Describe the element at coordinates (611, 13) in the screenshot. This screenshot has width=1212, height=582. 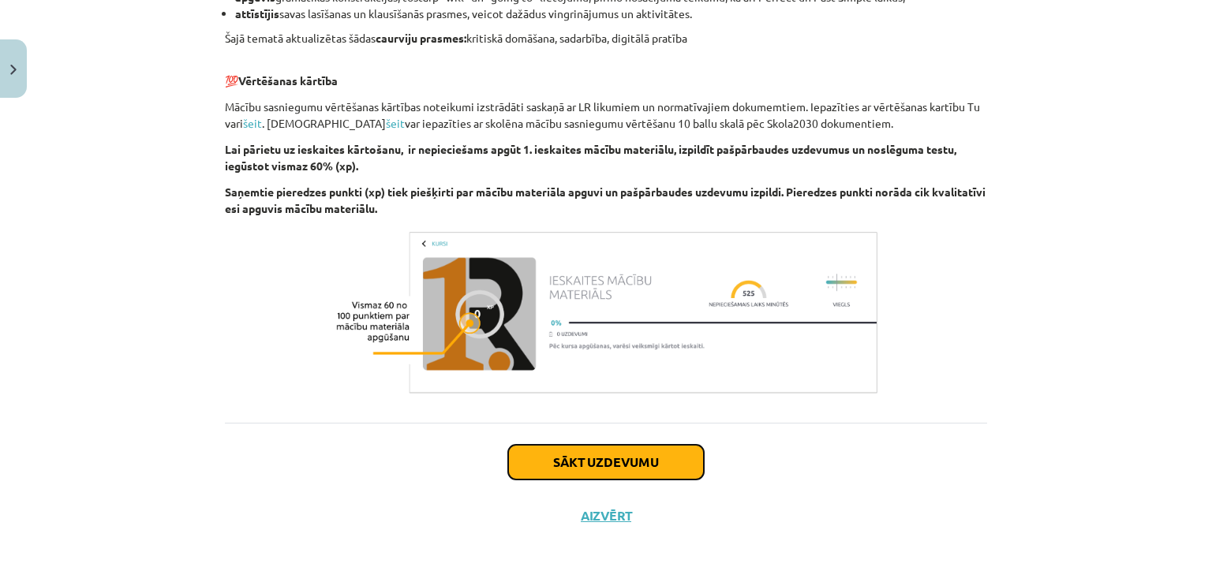
I see `li: savas lasīšanas un klausīšanās prasmes, veicot dažādus vingrinājumus un aktivitātes.` at that location.